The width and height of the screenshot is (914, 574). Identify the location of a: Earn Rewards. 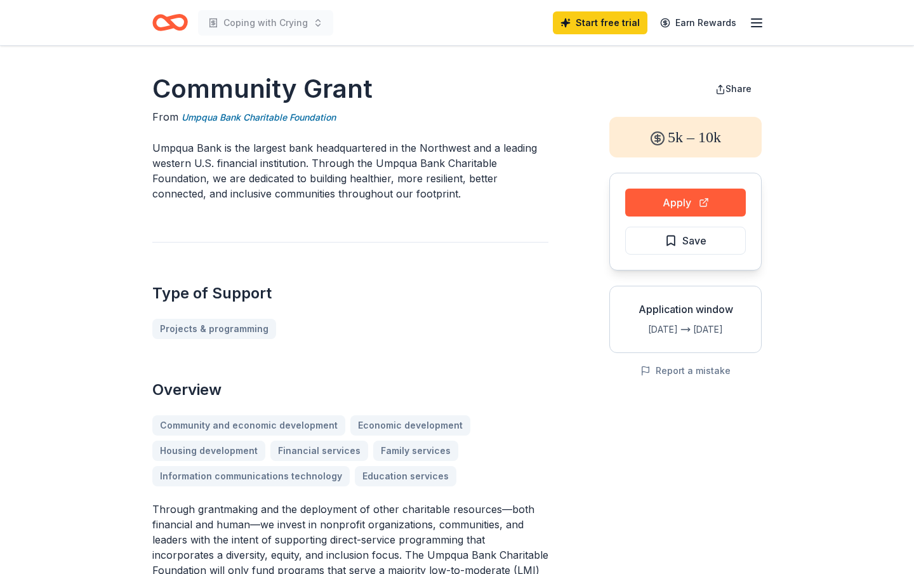
(698, 23).